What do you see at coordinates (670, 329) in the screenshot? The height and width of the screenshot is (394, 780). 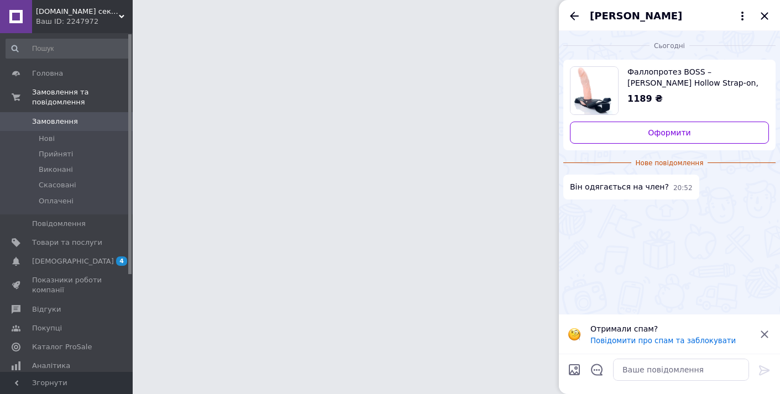 I see `p: Отримали спам?` at bounding box center [670, 329].